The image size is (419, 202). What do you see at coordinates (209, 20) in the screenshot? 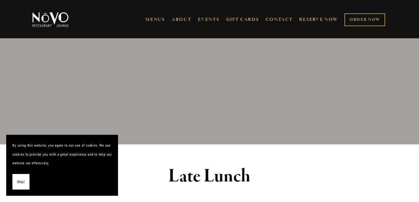
I see `a: EVENTS` at bounding box center [209, 20].